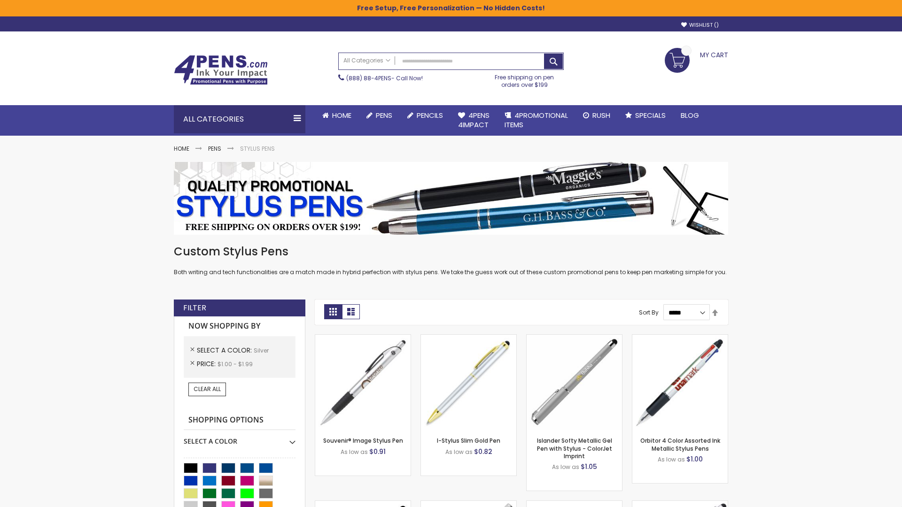 The image size is (902, 507). Describe the element at coordinates (240, 119) in the screenshot. I see `div: All Categories` at that location.